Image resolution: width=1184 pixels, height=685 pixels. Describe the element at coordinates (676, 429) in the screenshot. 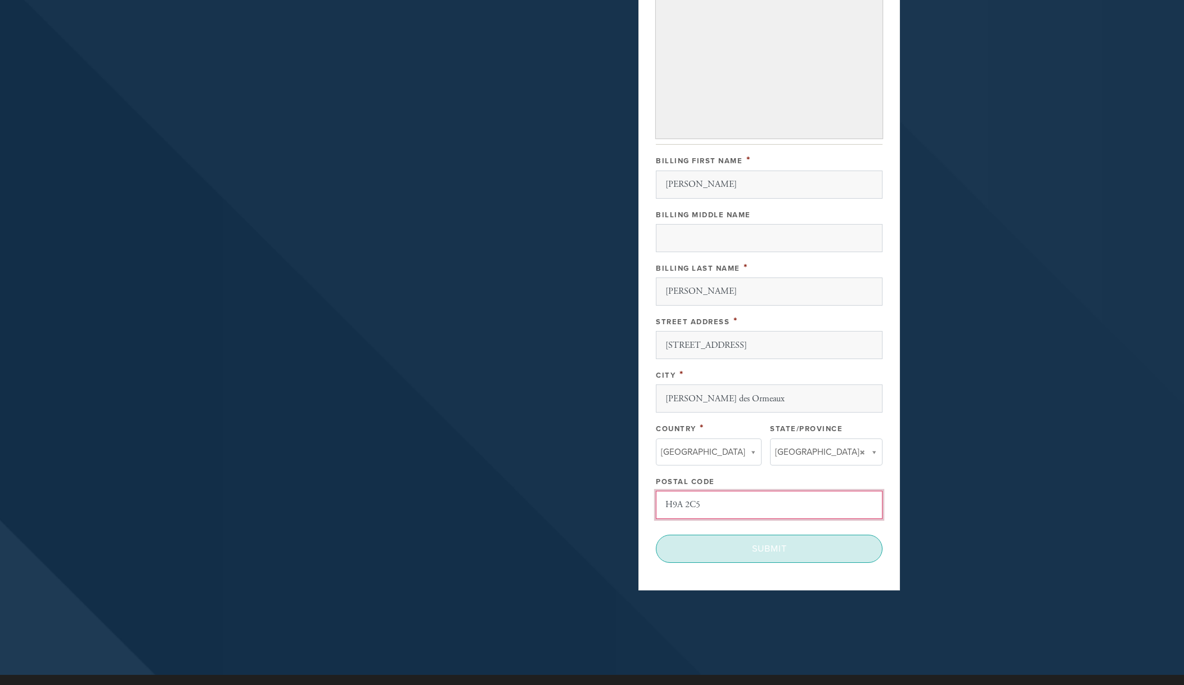

I see `label: Country` at that location.